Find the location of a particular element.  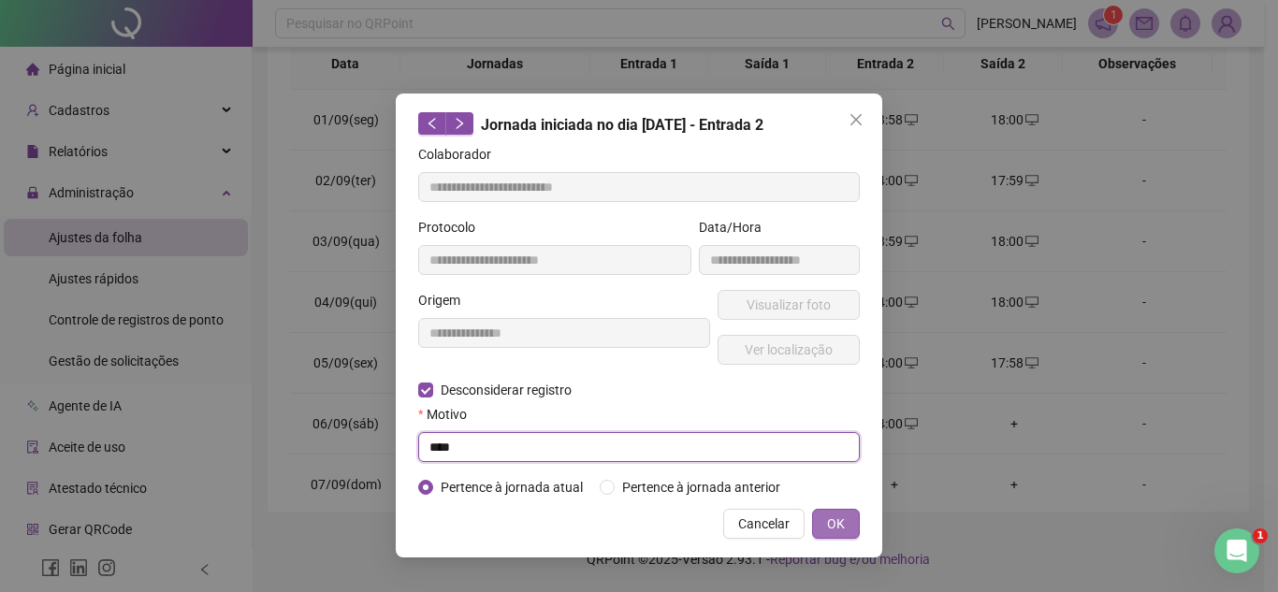

button: Visualizar foto is located at coordinates (789, 305).